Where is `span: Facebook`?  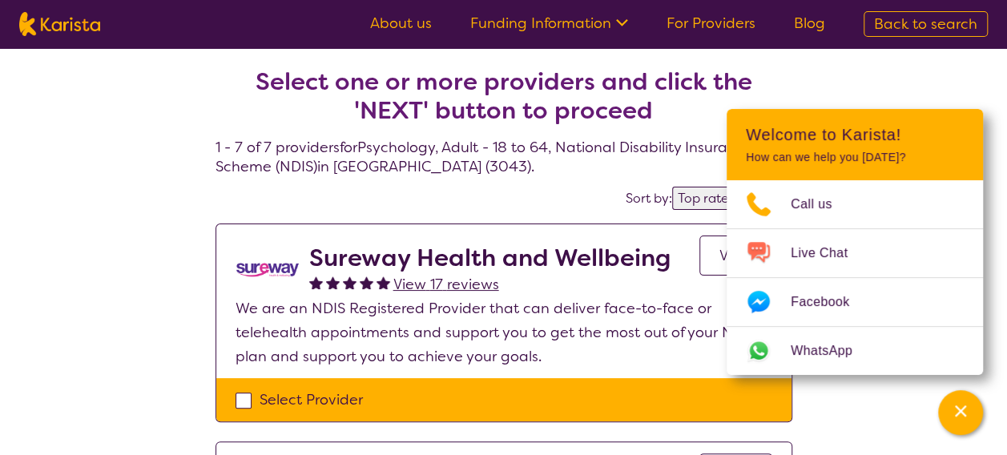 span: Facebook is located at coordinates (830, 302).